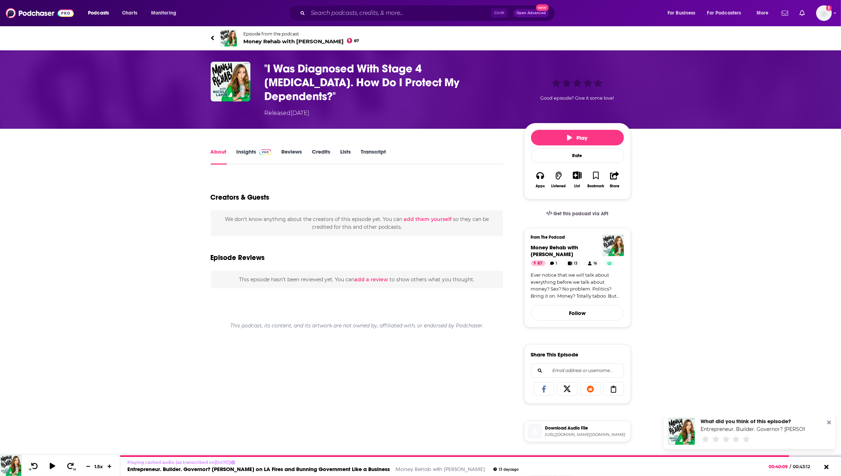 This screenshot has width=841, height=476. I want to click on div: 1.5 x, so click(99, 466).